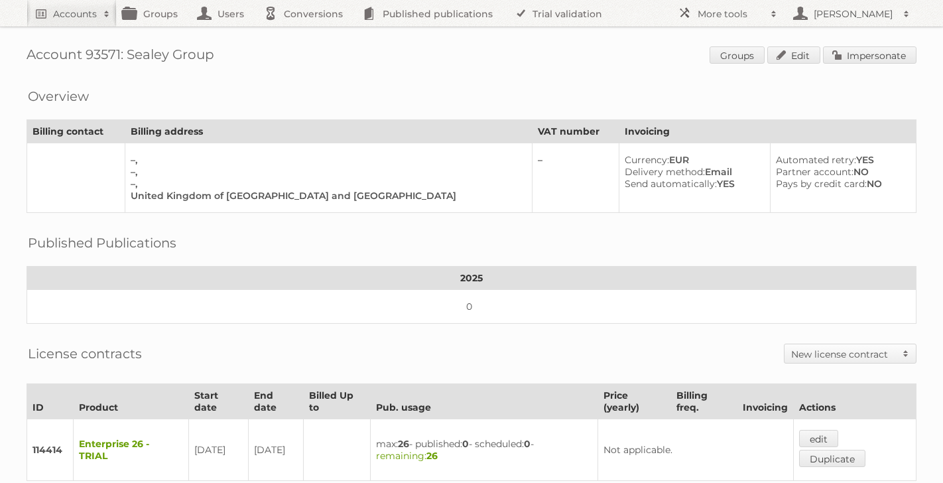 Image resolution: width=943 pixels, height=483 pixels. What do you see at coordinates (814, 172) in the screenshot?
I see `span: Partner account:` at bounding box center [814, 172].